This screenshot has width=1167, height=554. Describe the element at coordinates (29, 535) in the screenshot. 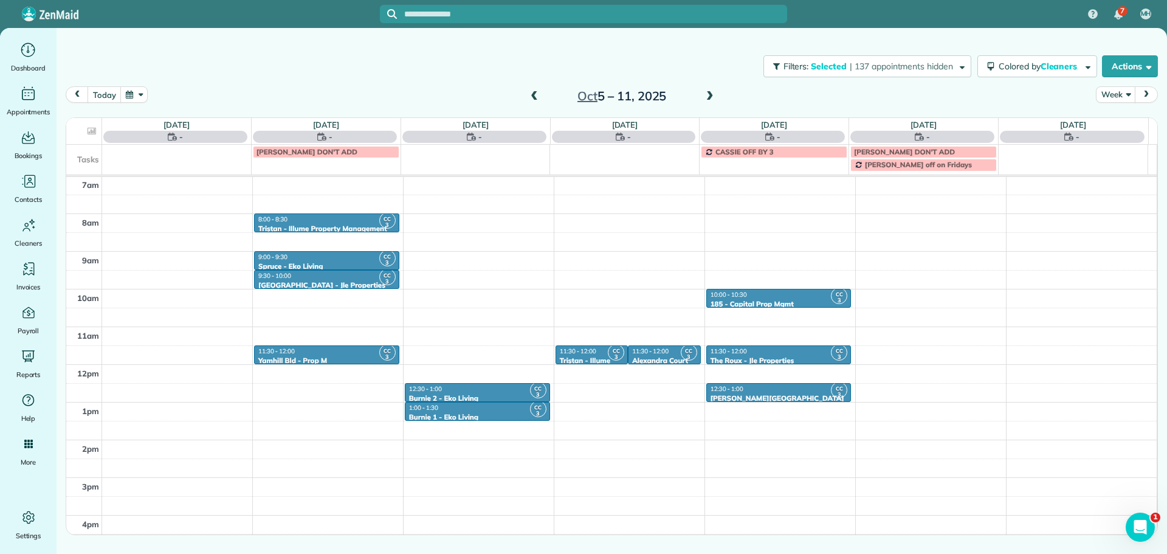

I see `span: Settings` at that location.